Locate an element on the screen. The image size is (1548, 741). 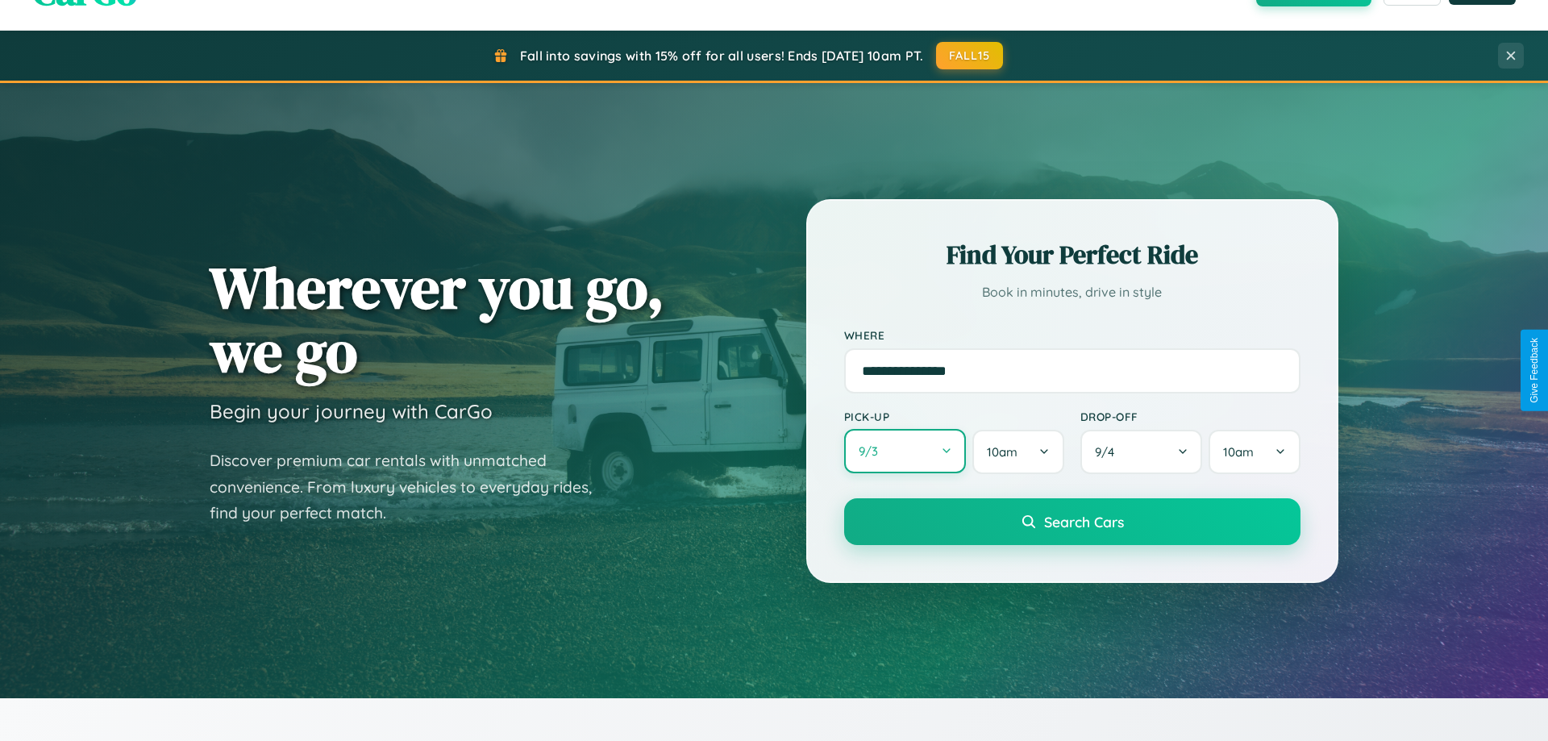
h1: Wherever you go, we go is located at coordinates (437, 319).